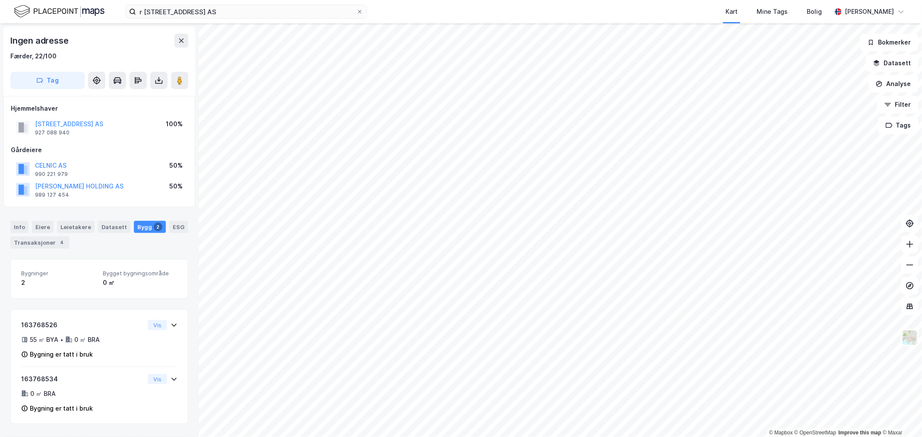 The width and height of the screenshot is (922, 437). What do you see at coordinates (40, 41) in the screenshot?
I see `div: Ingen adresse` at bounding box center [40, 41].